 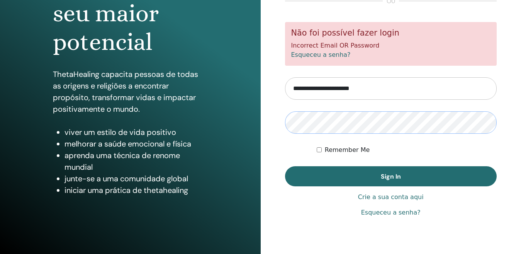 I want to click on button: Sign In, so click(x=391, y=176).